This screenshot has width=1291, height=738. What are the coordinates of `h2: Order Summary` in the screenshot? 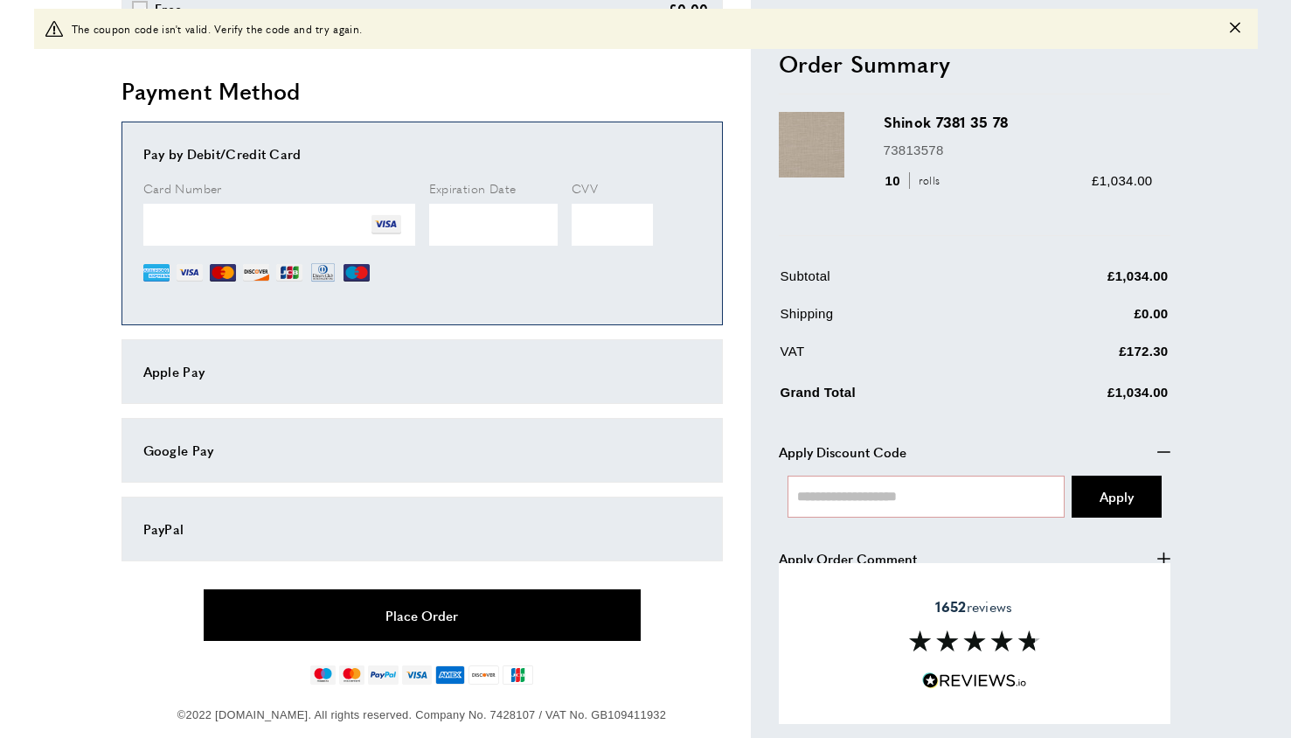 It's located at (974, 63).